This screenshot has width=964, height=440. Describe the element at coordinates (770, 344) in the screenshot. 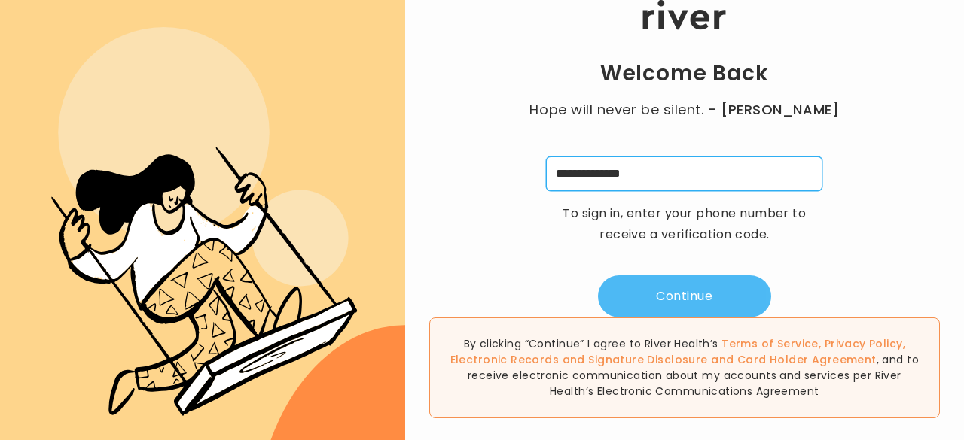

I see `a: Terms of Service` at that location.